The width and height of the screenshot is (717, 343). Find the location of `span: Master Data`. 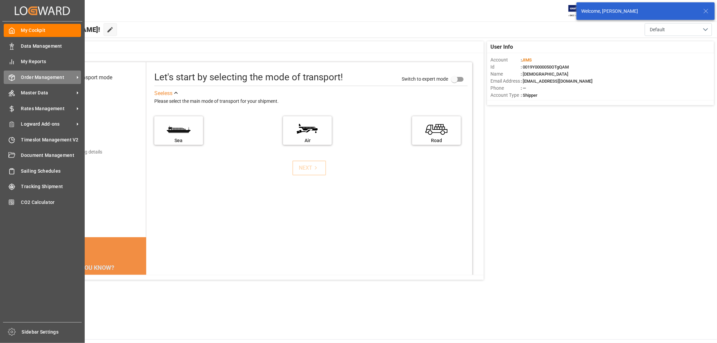

span: Master Data is located at coordinates (48, 93).